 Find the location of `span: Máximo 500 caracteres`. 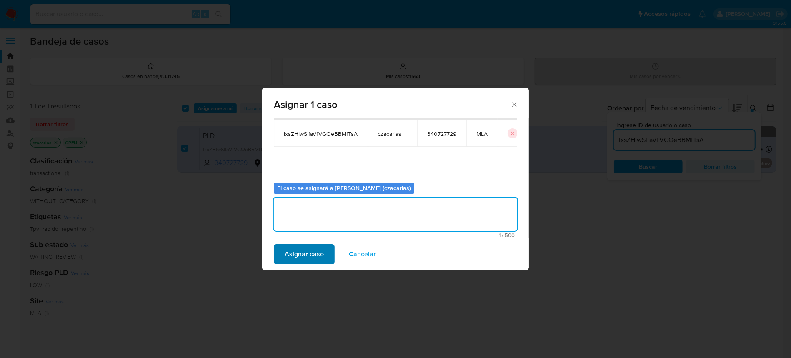

span: Máximo 500 caracteres is located at coordinates (395, 235).